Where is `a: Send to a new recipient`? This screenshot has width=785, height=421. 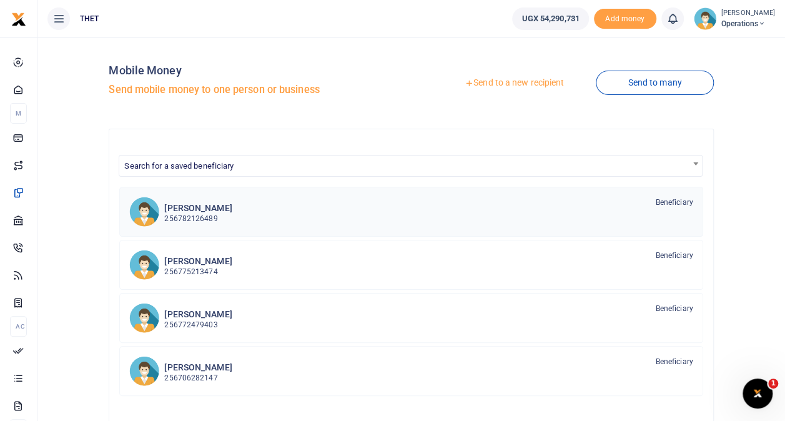 a: Send to a new recipient is located at coordinates (514, 83).